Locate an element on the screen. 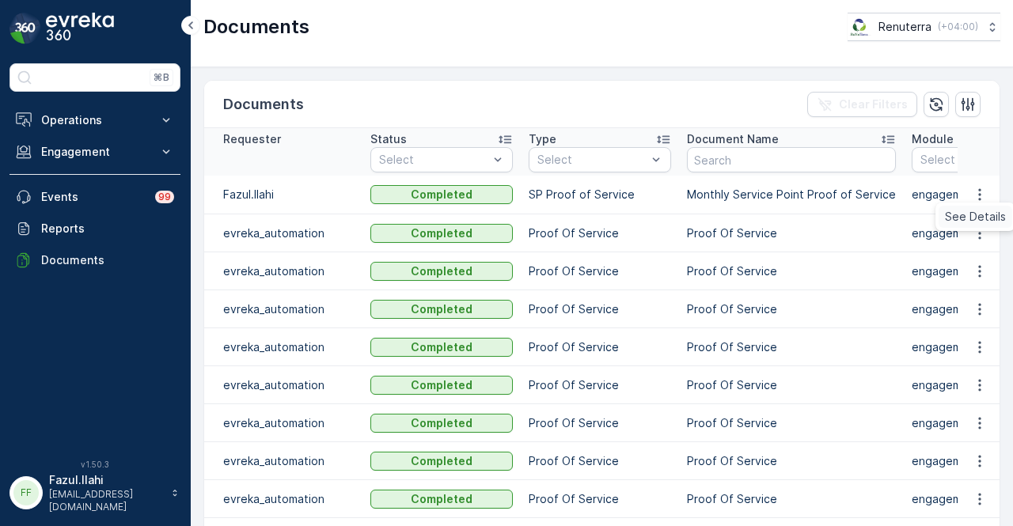 Image resolution: width=1013 pixels, height=526 pixels. p: Status is located at coordinates (389, 139).